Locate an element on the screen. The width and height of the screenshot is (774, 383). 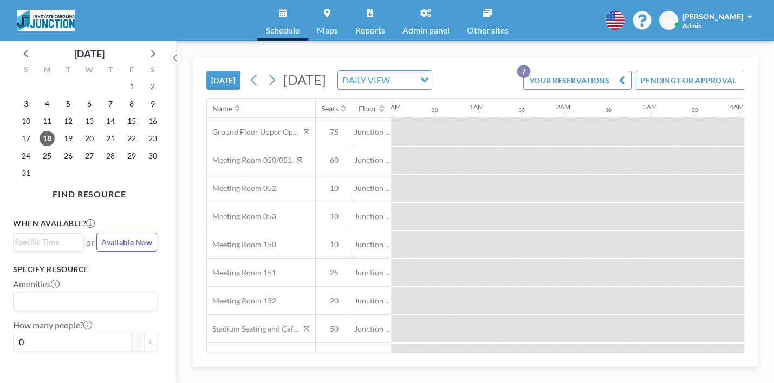
span: Sunday, August 31, 2025 is located at coordinates (26, 173).